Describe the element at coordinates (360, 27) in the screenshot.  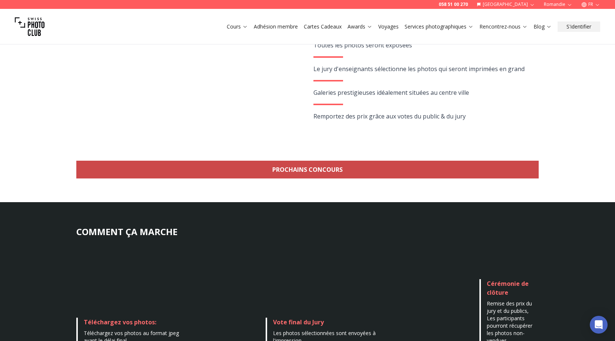
I see `button: Awards` at that location.